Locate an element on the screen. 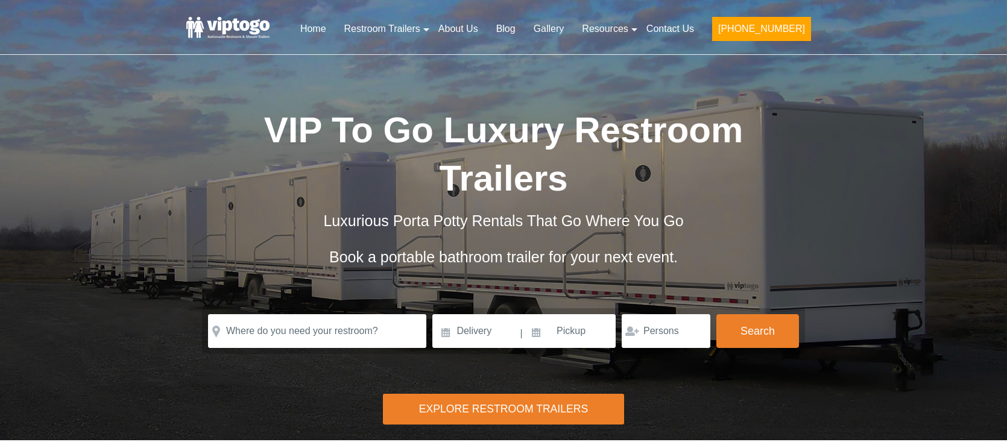 This screenshot has height=442, width=1007. input: Pickup is located at coordinates (570, 331).